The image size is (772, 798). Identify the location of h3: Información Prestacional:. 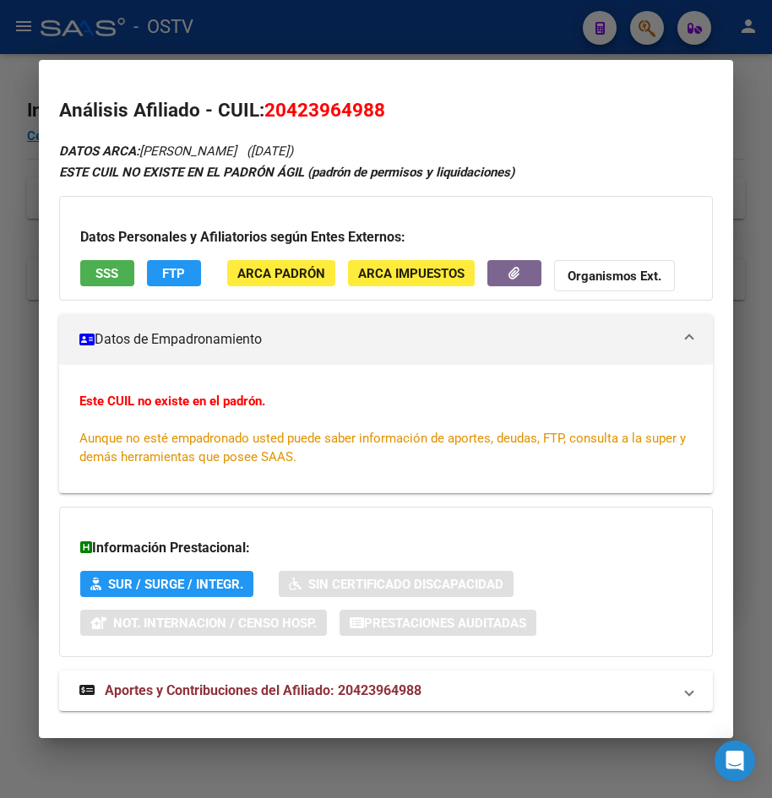
(386, 548).